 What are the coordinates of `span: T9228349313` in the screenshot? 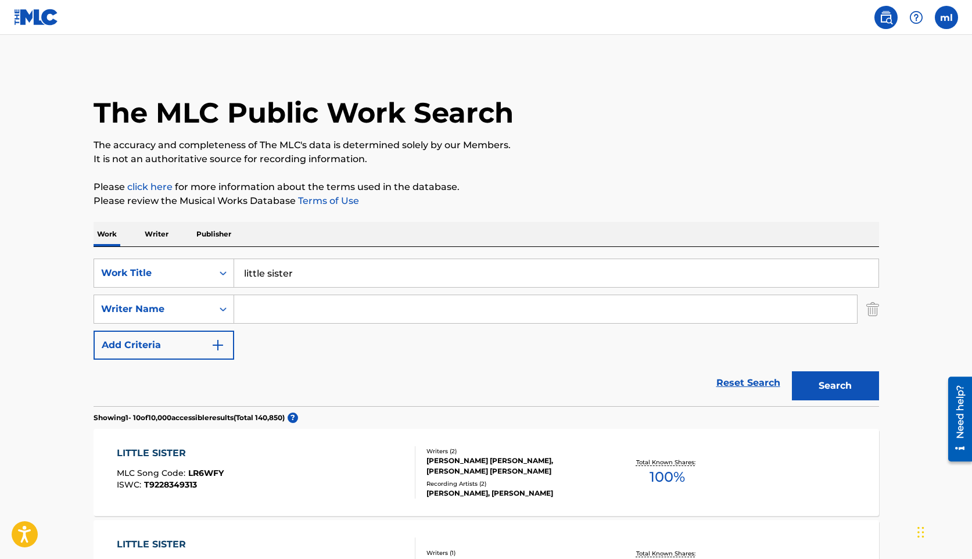 It's located at (170, 485).